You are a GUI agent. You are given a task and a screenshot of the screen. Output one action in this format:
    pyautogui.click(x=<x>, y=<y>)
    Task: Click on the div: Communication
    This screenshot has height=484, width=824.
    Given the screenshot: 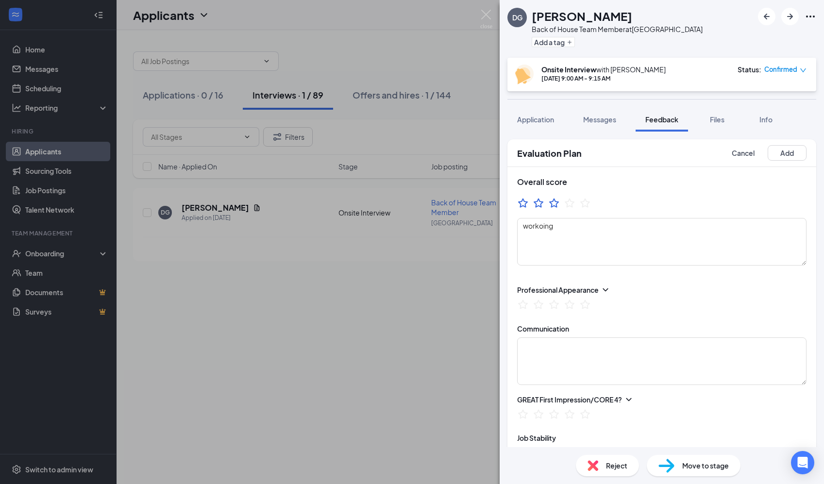 What is the action you would take?
    pyautogui.click(x=543, y=329)
    